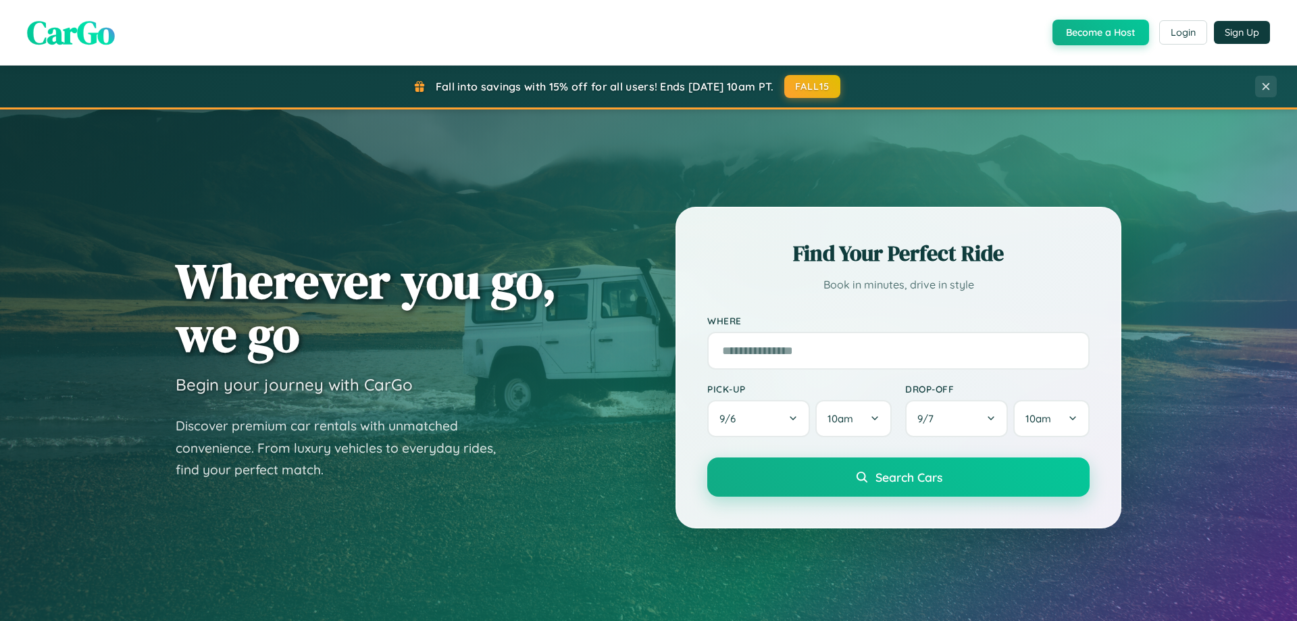 The width and height of the screenshot is (1297, 621). I want to click on button: Search Cars, so click(898, 477).